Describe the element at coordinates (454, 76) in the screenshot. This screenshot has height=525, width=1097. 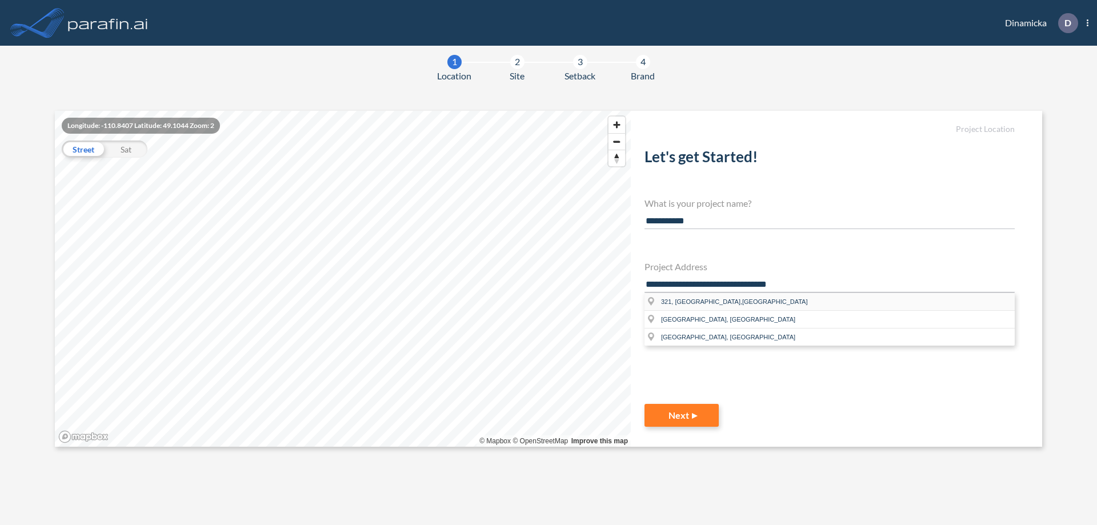
I see `span: Location` at that location.